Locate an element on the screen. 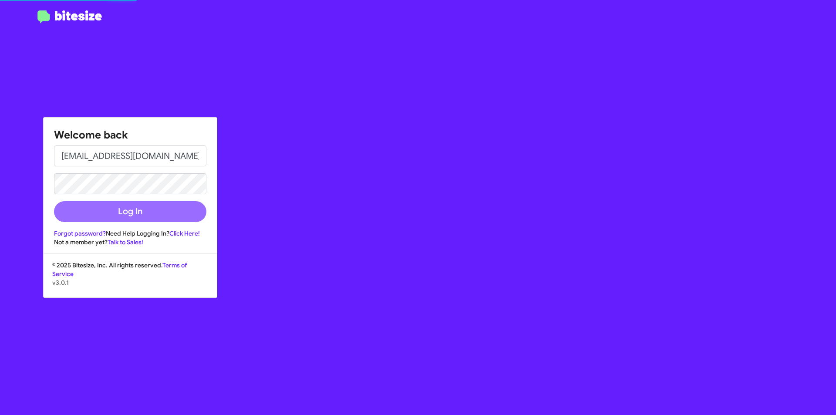  div: © 2025 Bitesize, Inc. All rights reserved. is located at coordinates (130, 279).